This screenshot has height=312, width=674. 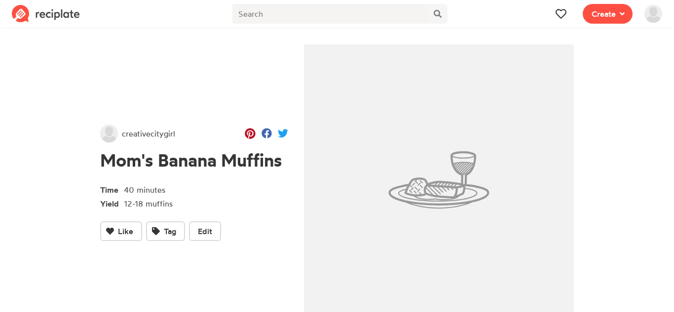 What do you see at coordinates (121, 231) in the screenshot?
I see `button: Like` at bounding box center [121, 231].